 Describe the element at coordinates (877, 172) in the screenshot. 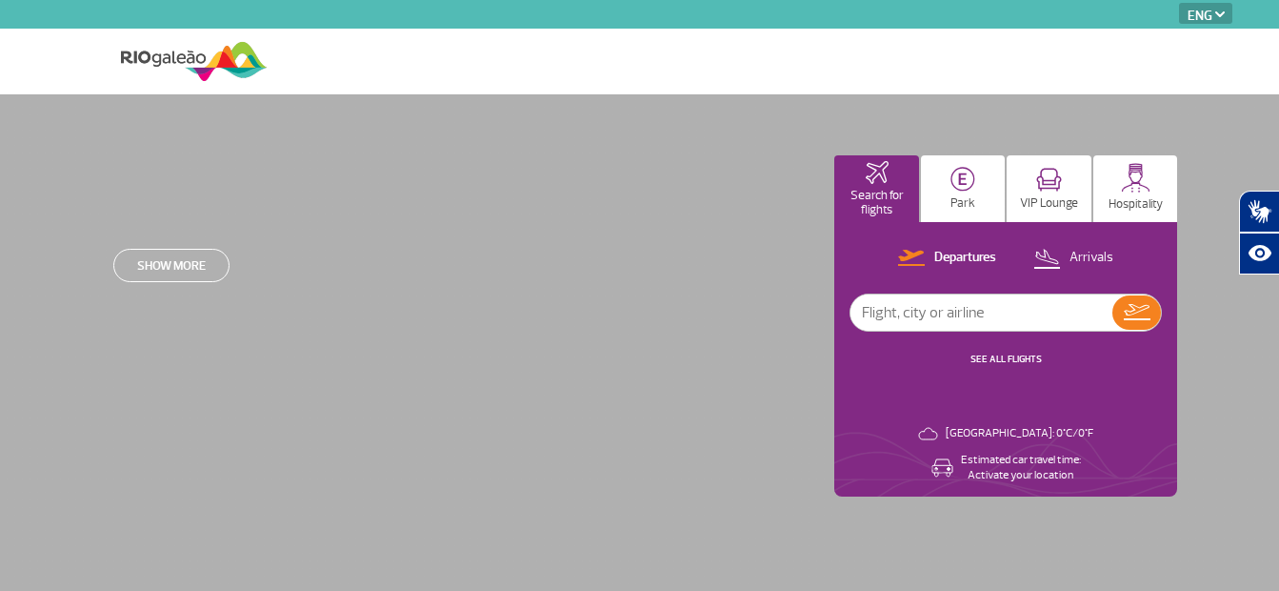

I see `img: airplaneHomeActive.svg` at that location.